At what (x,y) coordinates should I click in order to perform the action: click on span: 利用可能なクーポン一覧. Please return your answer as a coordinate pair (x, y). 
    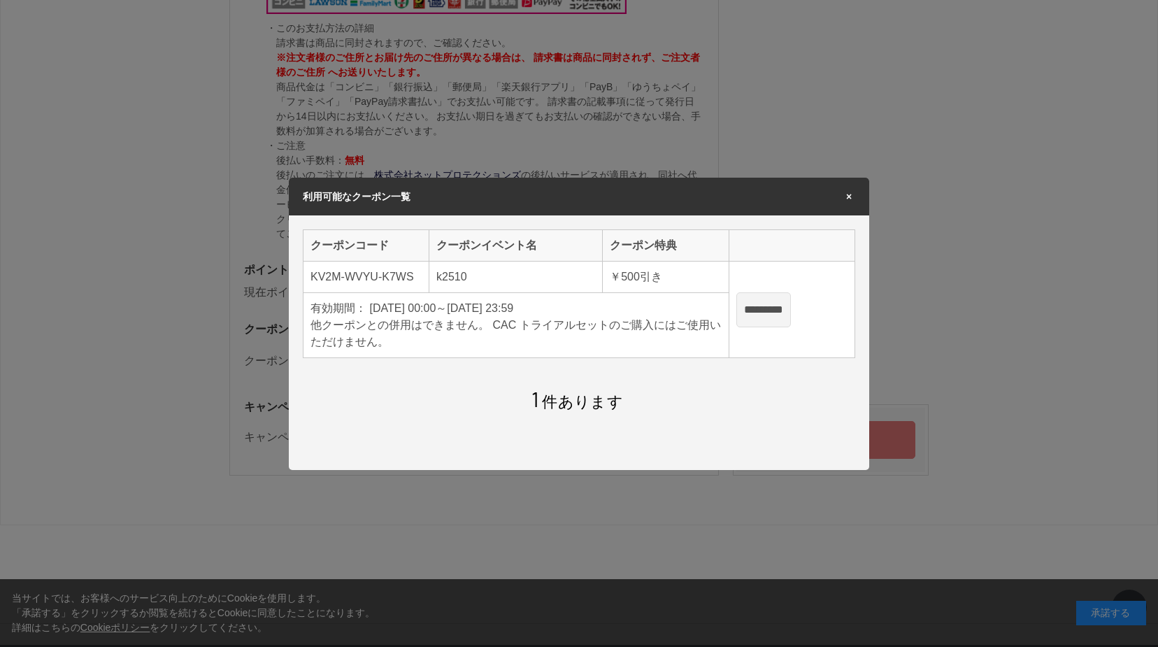
    Looking at the image, I should click on (357, 196).